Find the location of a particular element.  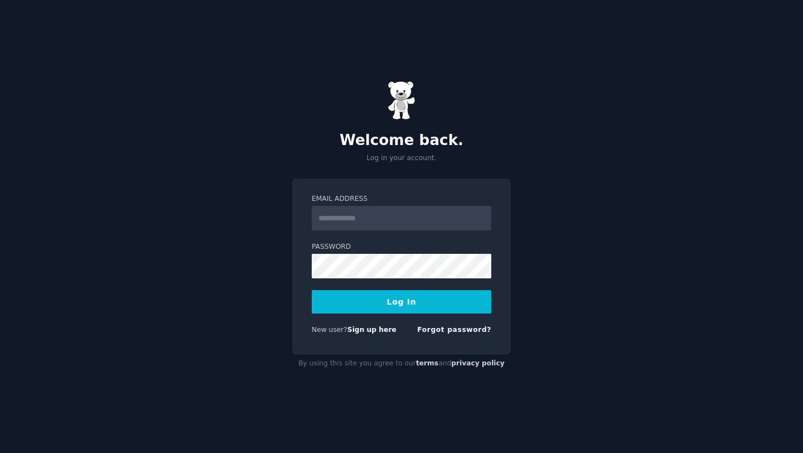

div: By using this site you agree to our and is located at coordinates (402, 364).